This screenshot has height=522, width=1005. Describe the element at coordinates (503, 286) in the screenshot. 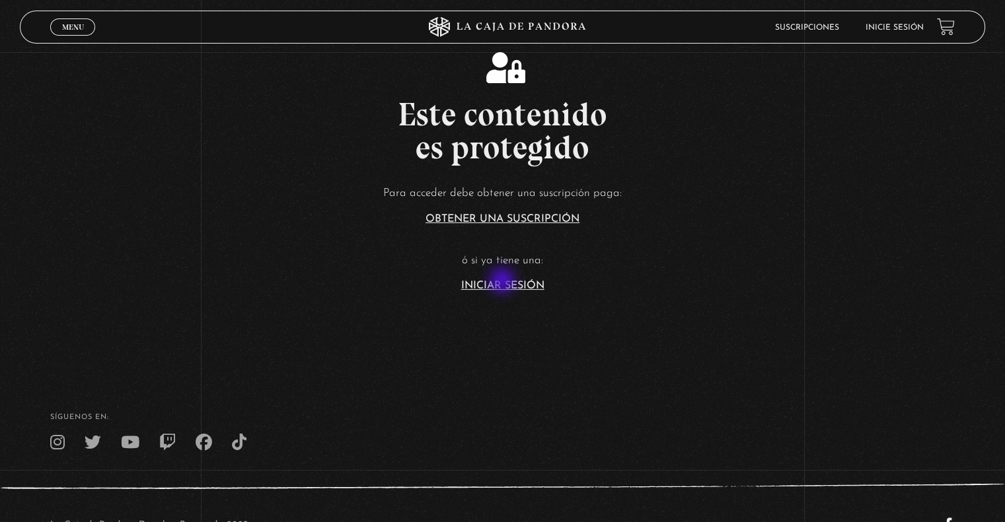

I see `a: Iniciar Sesión` at that location.